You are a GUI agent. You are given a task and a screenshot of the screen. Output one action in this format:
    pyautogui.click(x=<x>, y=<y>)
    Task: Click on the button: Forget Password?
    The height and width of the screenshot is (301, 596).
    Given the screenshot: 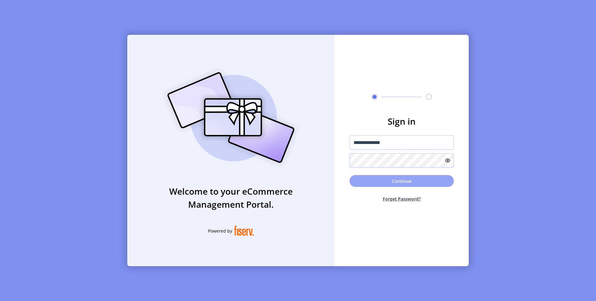 What is the action you would take?
    pyautogui.click(x=402, y=198)
    